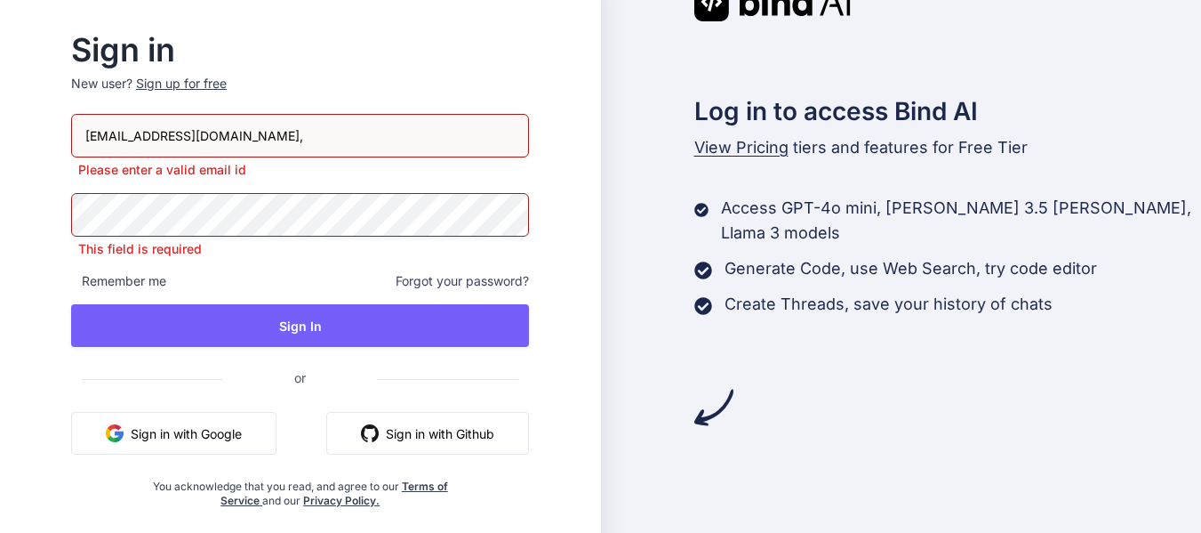 The image size is (1201, 533). I want to click on p: Please enter a valid email id, so click(300, 170).